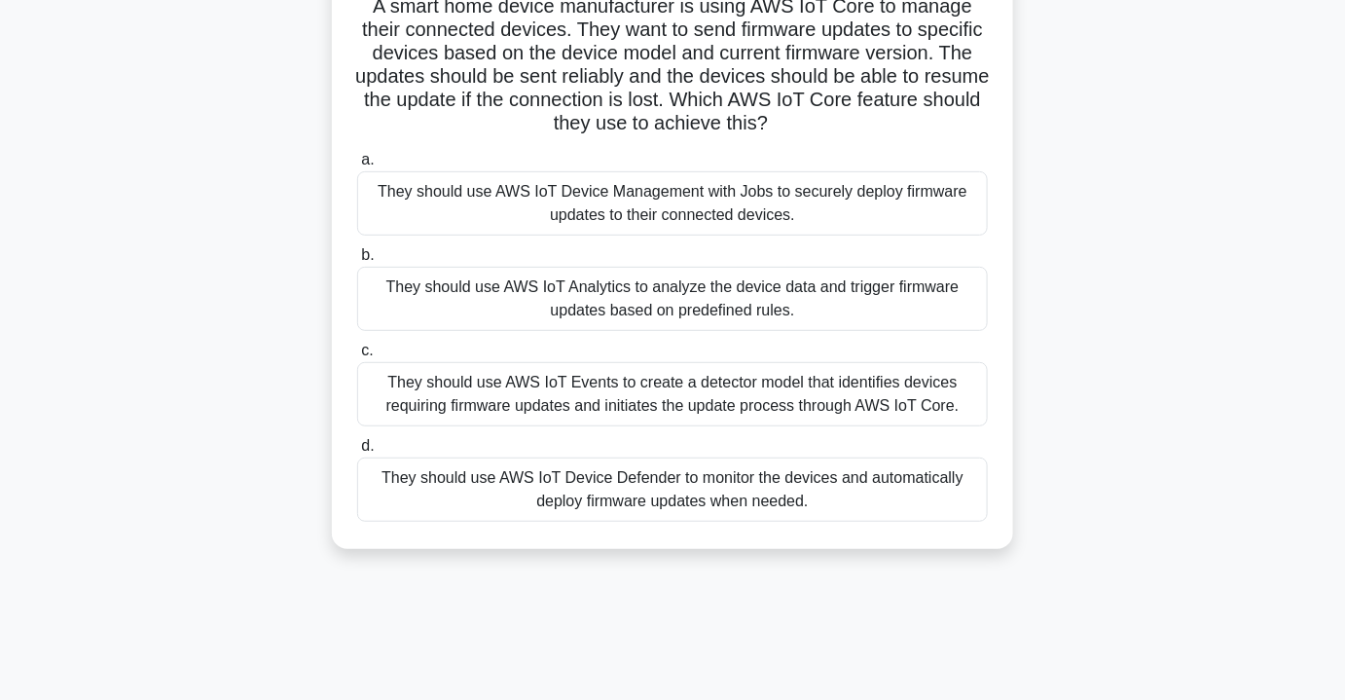 This screenshot has height=700, width=1345. I want to click on div: They should use AWS IoT Device Defender to monitor the devices and automatically deploy firmware ..., so click(673, 490).